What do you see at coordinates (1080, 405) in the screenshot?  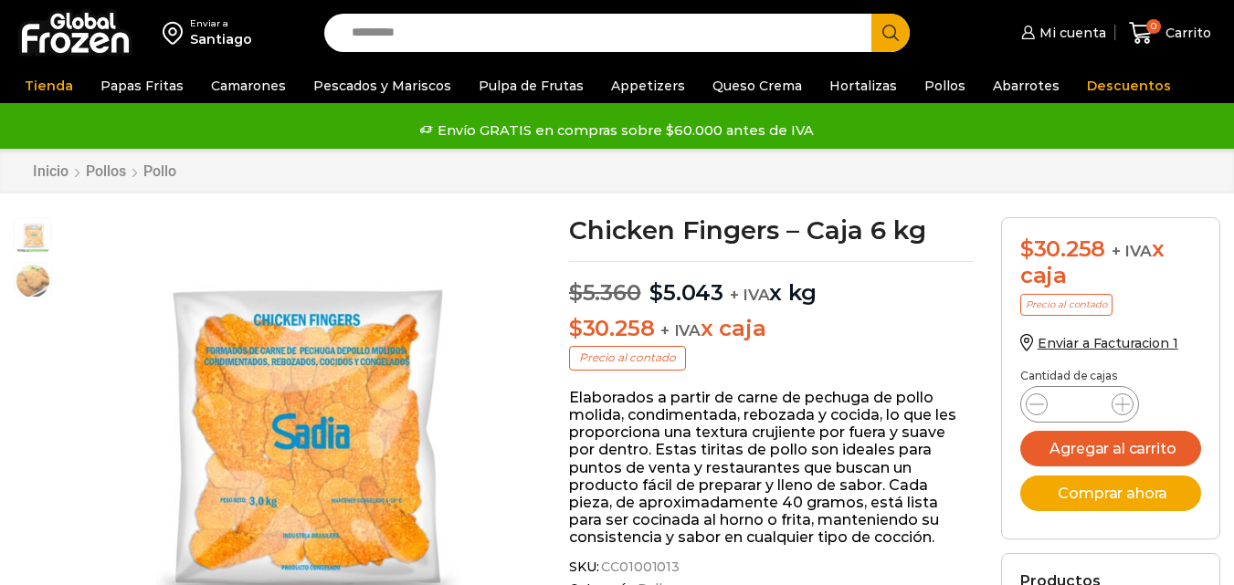 I see `input: Product quantity` at bounding box center [1080, 405].